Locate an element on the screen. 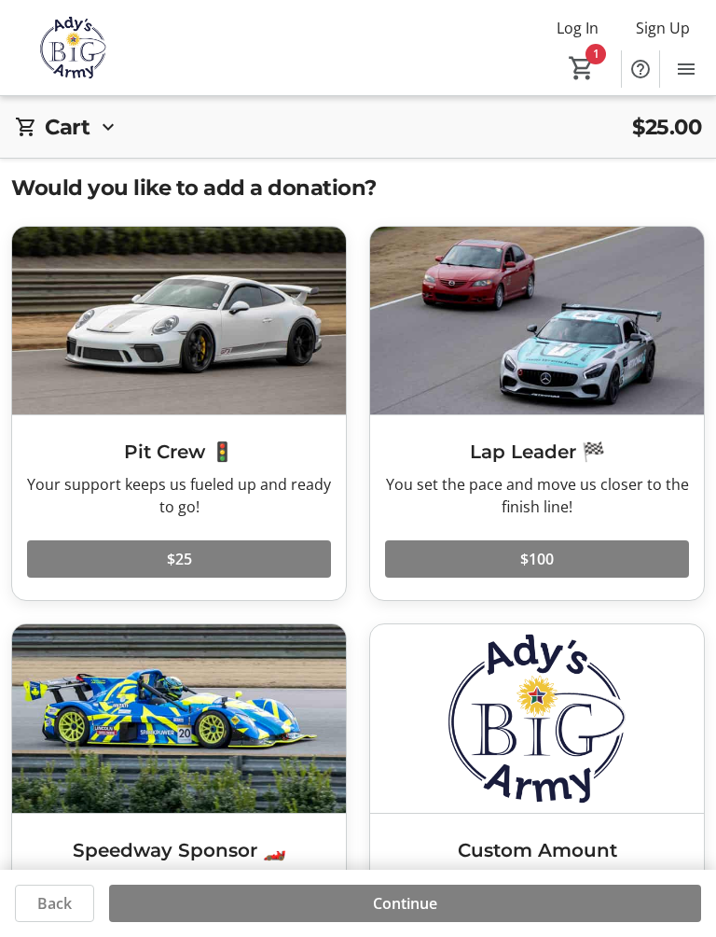 The width and height of the screenshot is (716, 937). span: Continue is located at coordinates (405, 903).